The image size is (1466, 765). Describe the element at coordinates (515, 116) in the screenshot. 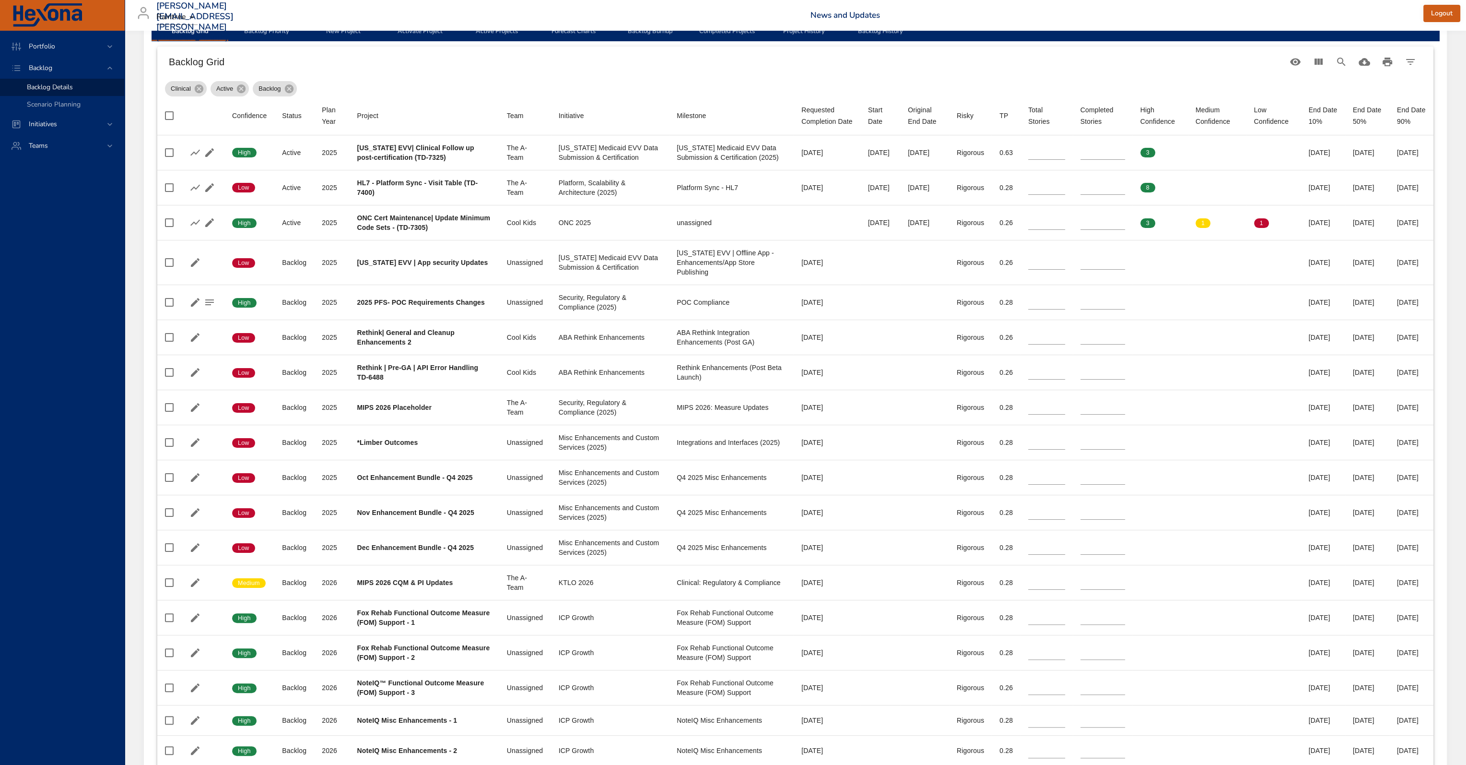

I see `div: Team` at that location.